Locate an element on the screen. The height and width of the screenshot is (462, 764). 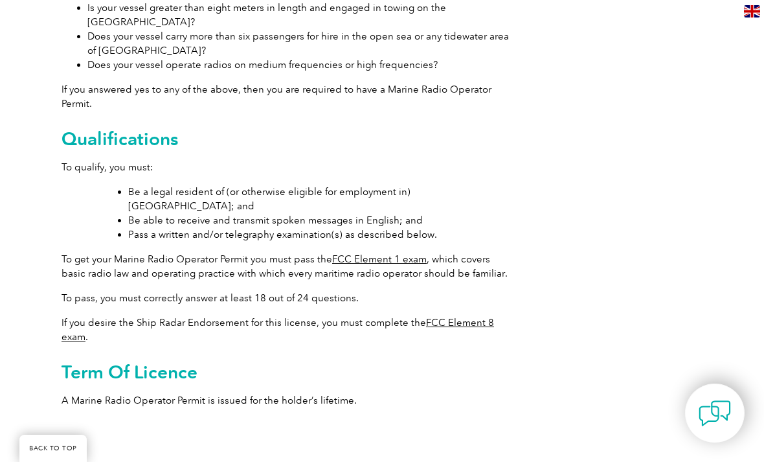
li: Does your vessel carry more than six passengers for hire in the open sea or any tidewater area of... is located at coordinates (299, 43).